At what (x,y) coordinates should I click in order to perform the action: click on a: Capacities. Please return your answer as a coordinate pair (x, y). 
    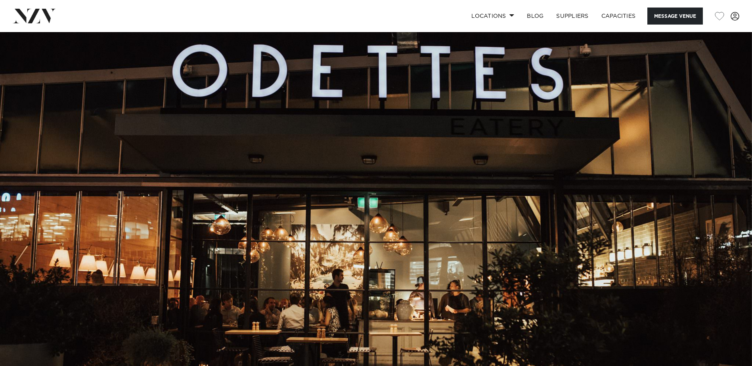
    Looking at the image, I should click on (618, 16).